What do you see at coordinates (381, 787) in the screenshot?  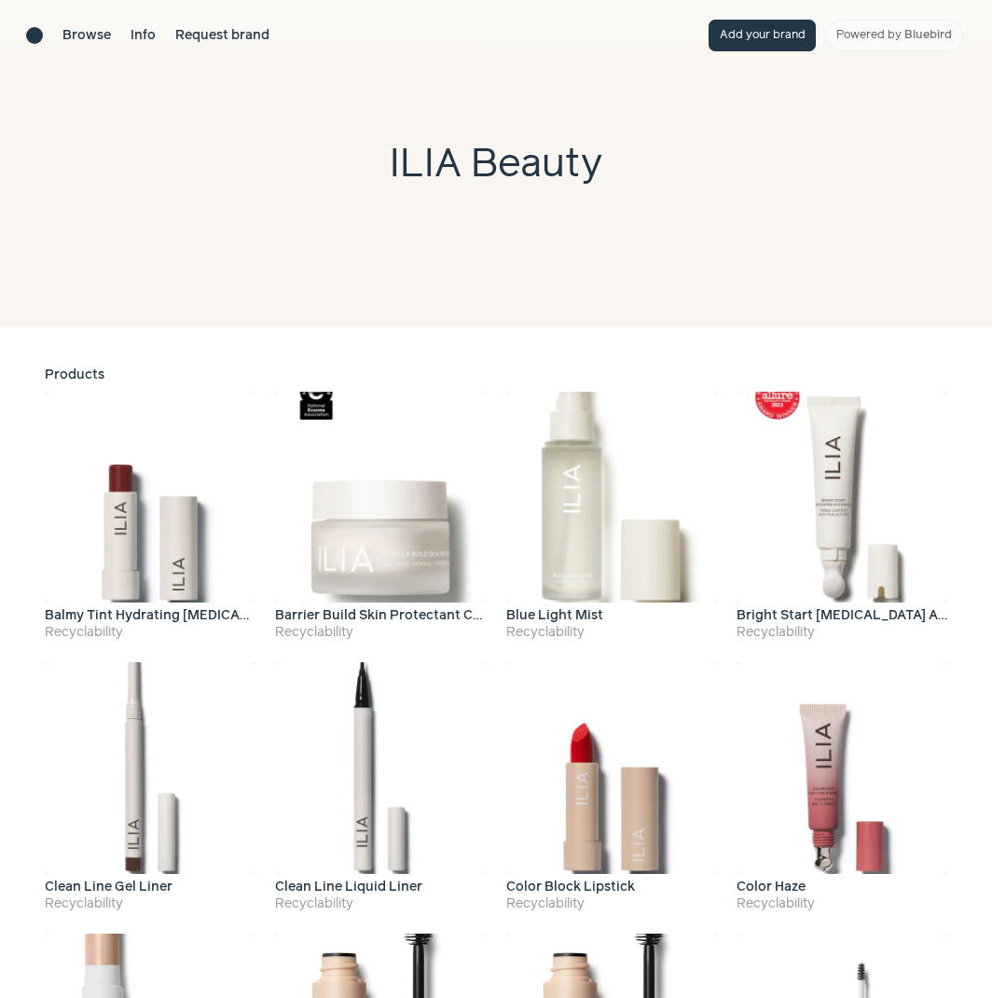 I see `a: Clean Line Liquid Liner Clean Line Liquid Liner Recyclability` at bounding box center [381, 787].